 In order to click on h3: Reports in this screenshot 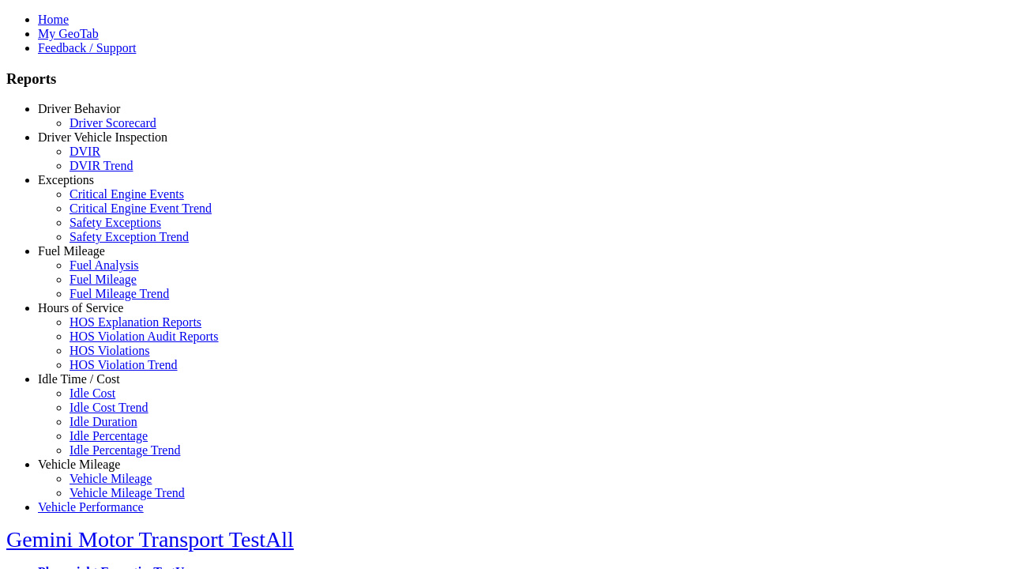, I will do `click(505, 79)`.